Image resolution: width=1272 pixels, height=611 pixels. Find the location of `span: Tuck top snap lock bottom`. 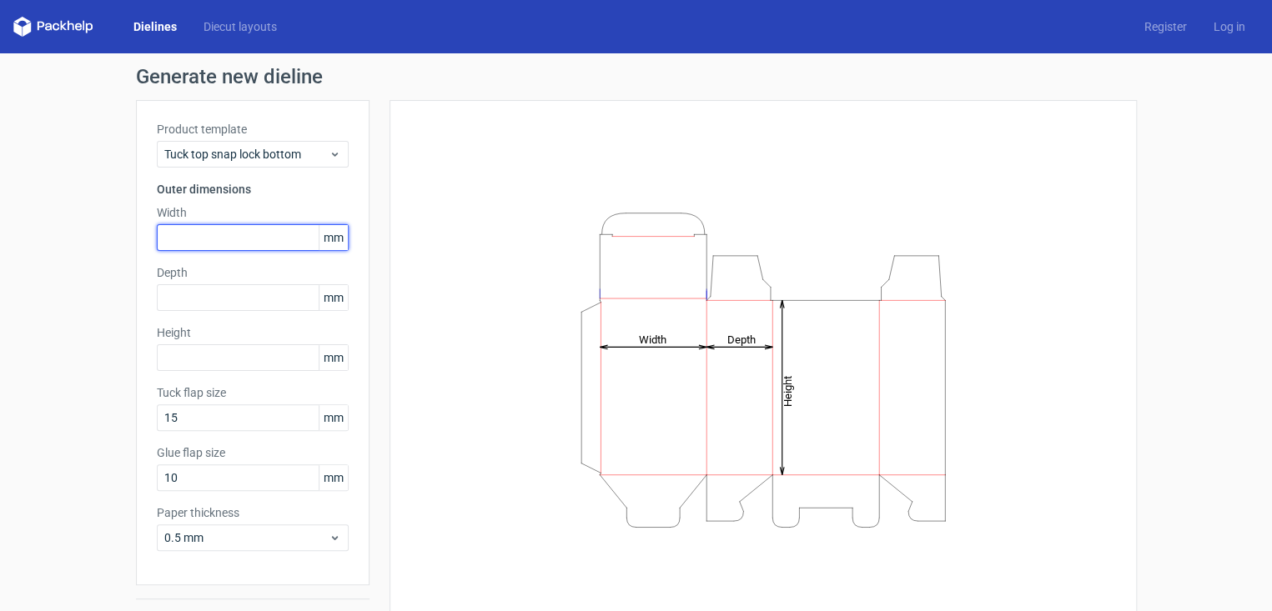

span: Tuck top snap lock bottom is located at coordinates (246, 154).